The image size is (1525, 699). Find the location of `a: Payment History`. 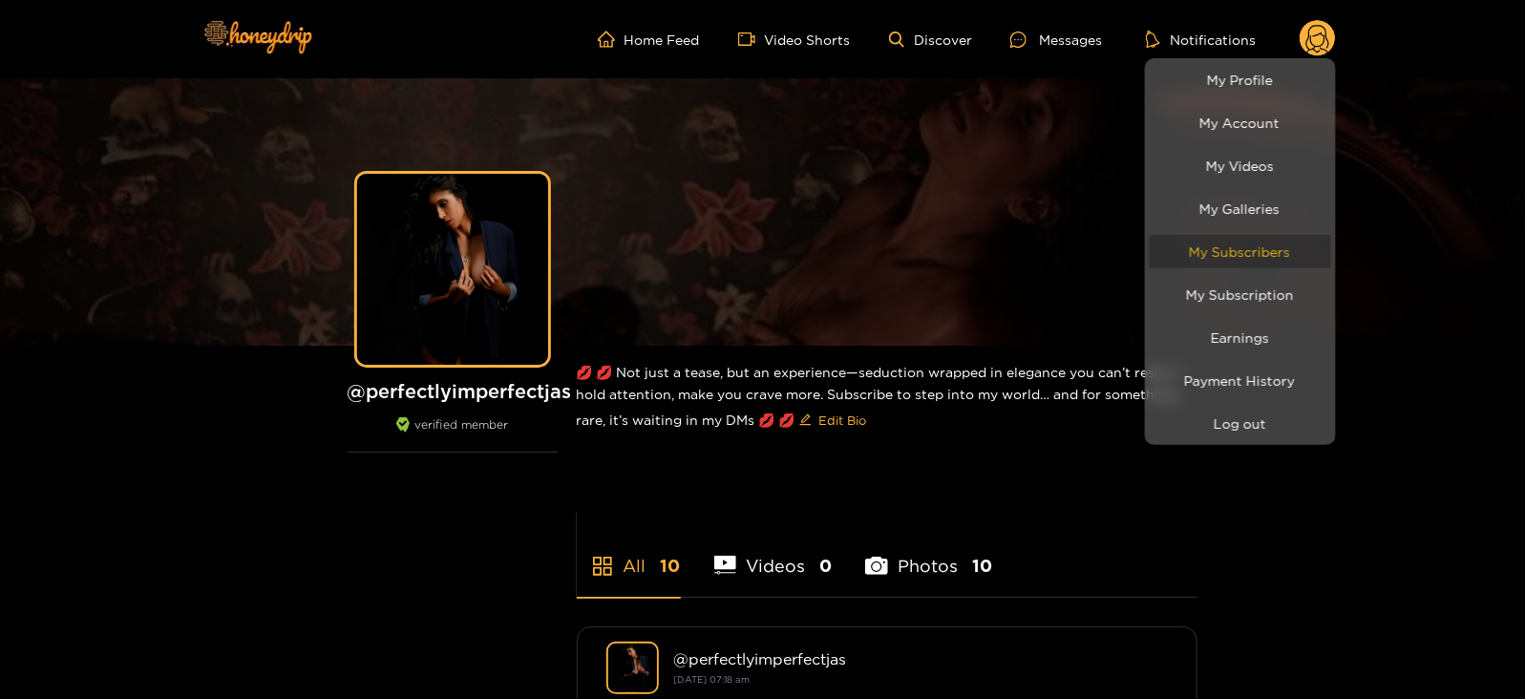

a: Payment History is located at coordinates (1241, 380).